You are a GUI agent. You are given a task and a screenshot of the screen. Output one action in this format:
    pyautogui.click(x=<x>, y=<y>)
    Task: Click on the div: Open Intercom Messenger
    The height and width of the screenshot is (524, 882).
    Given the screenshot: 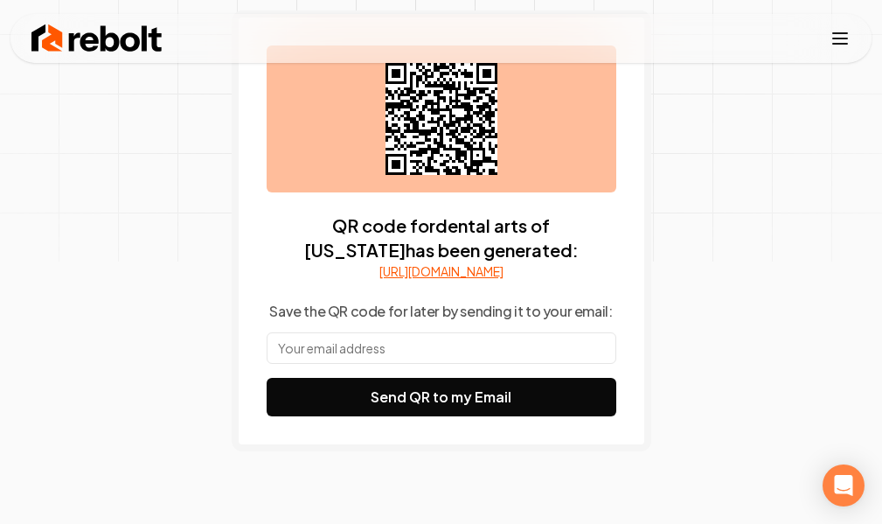 What is the action you would take?
    pyautogui.click(x=844, y=485)
    